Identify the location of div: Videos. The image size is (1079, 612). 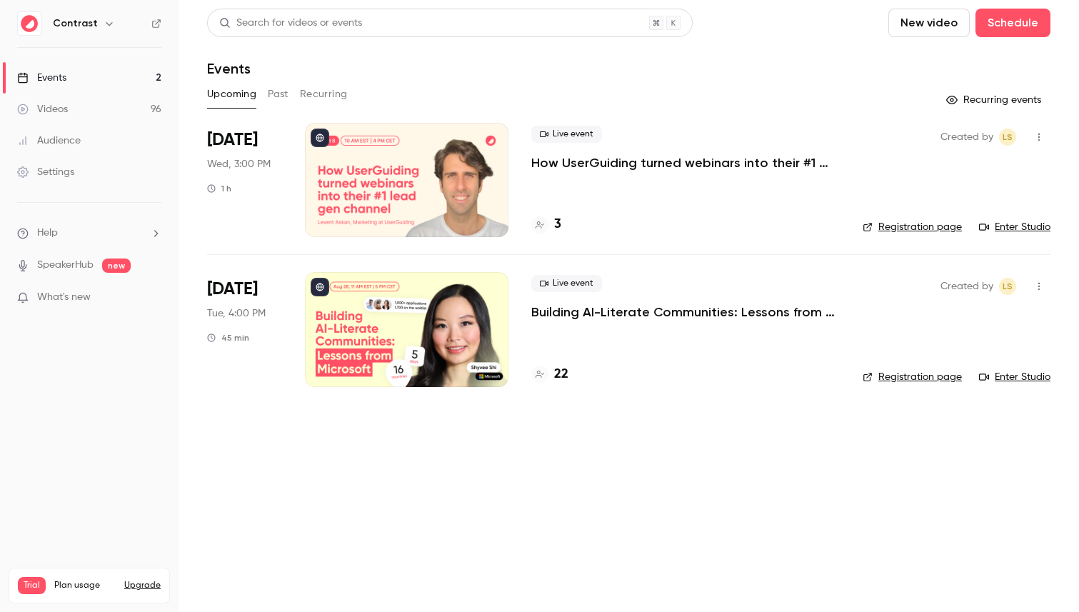
(42, 109).